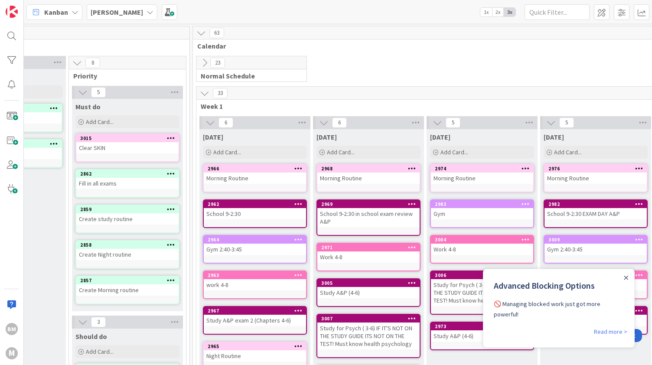 Image resolution: width=652 pixels, height=365 pixels. What do you see at coordinates (127, 254) in the screenshot?
I see `div: Create Night routine` at bounding box center [127, 254].